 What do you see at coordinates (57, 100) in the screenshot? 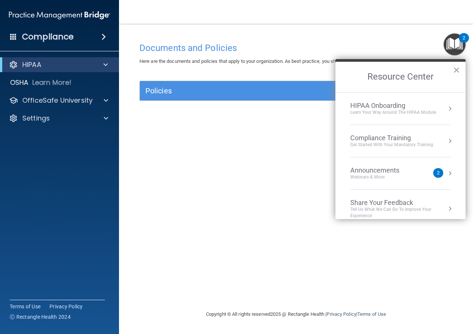
I see `p: OfficeSafe University` at bounding box center [57, 100].